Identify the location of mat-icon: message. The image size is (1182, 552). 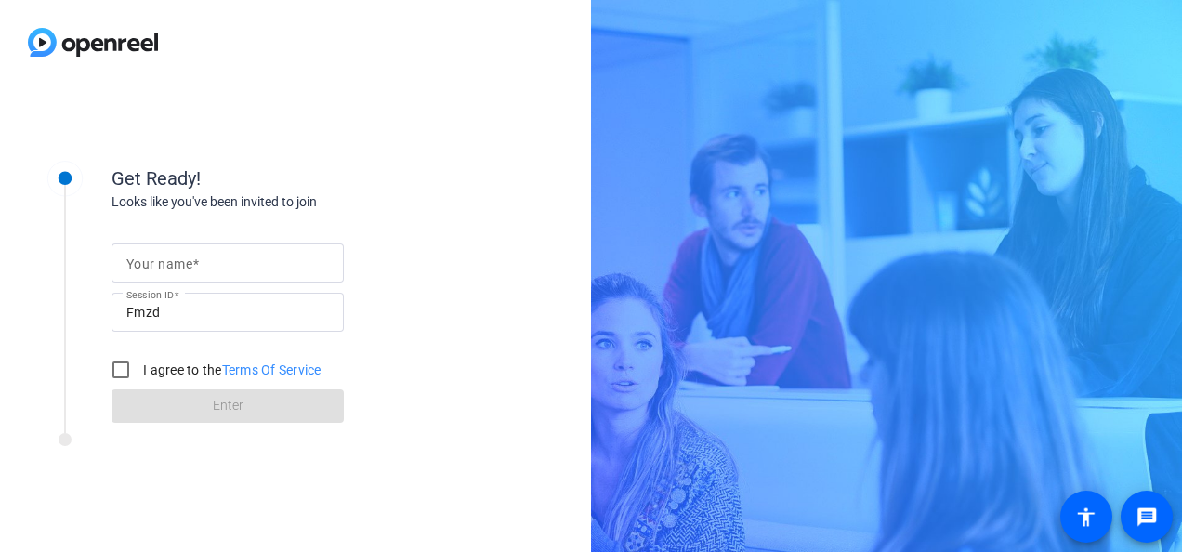
(1146, 516).